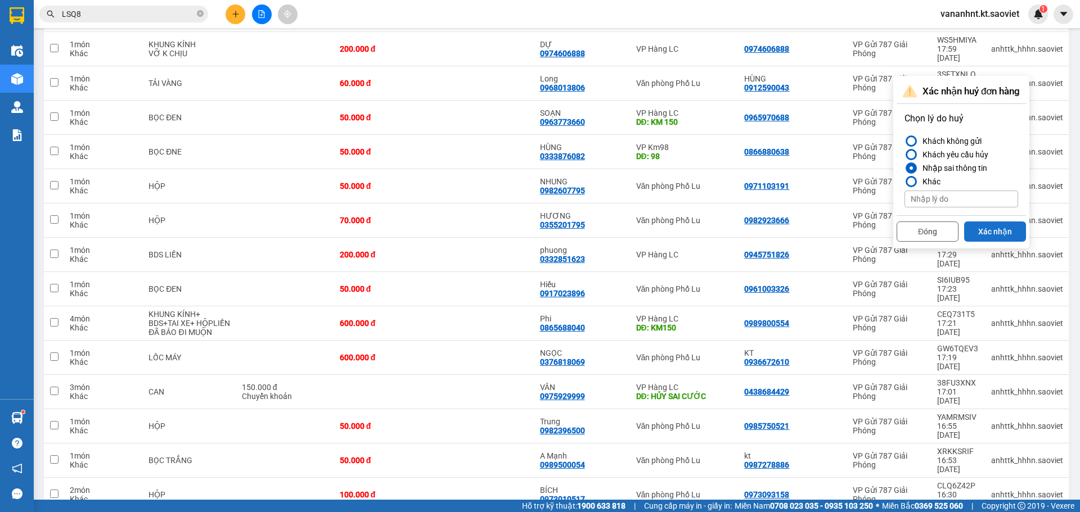 The image size is (1080, 512). Describe the element at coordinates (103, 388) in the screenshot. I see `div: 3 món` at that location.